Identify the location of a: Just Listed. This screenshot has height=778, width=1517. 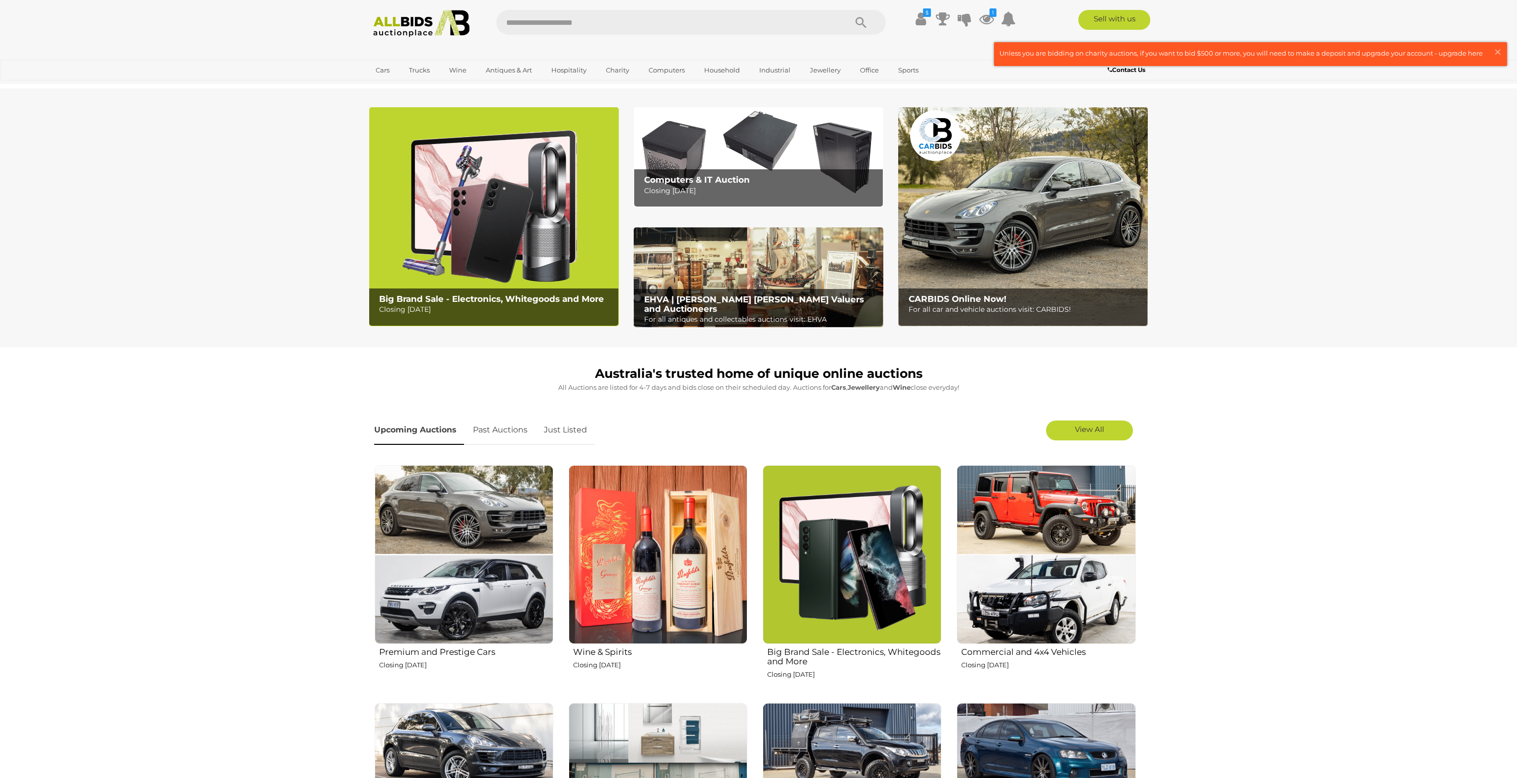
(565, 430).